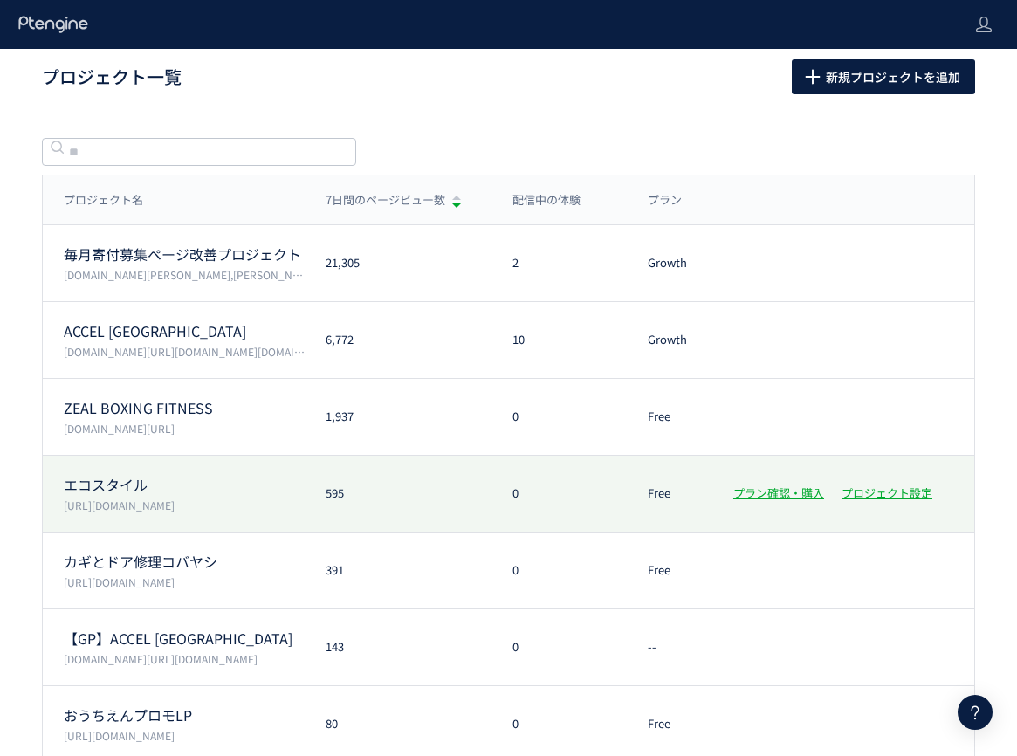  What do you see at coordinates (559, 340) in the screenshot?
I see `div: 10` at bounding box center [559, 340].